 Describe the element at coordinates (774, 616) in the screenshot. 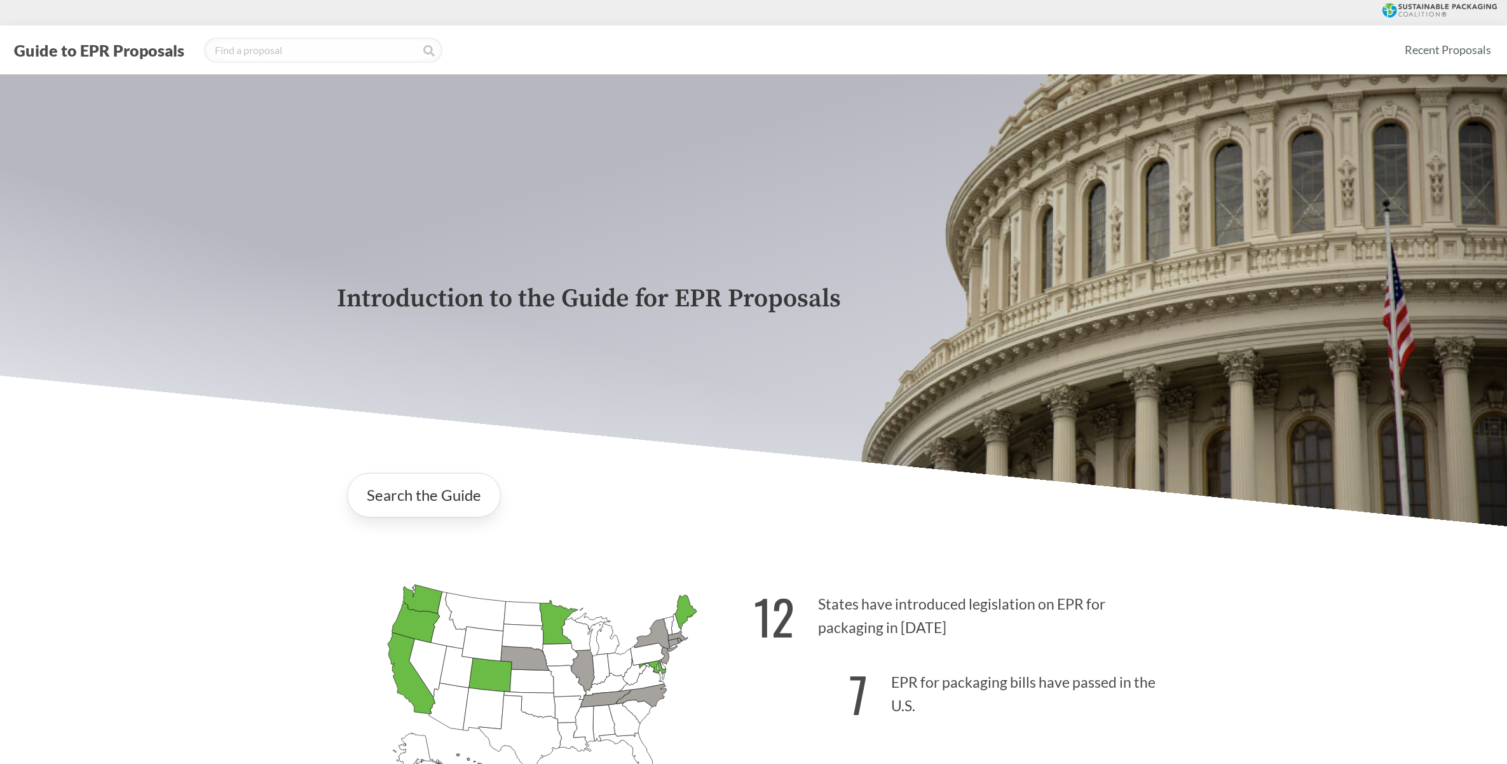

I see `strong: 12` at that location.